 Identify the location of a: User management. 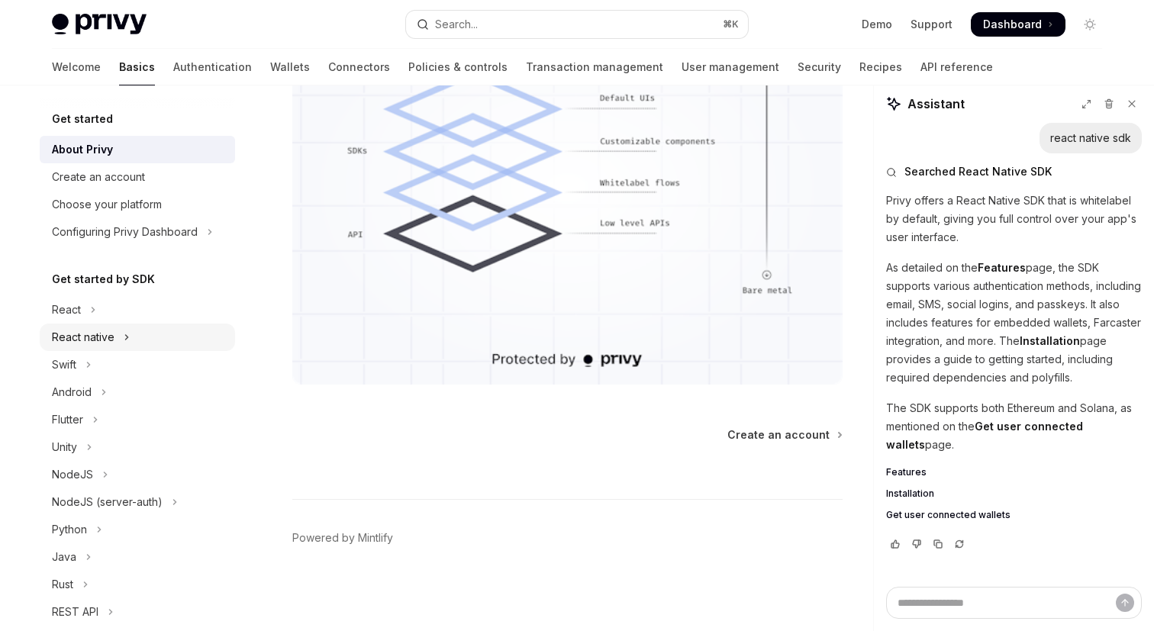
(730, 67).